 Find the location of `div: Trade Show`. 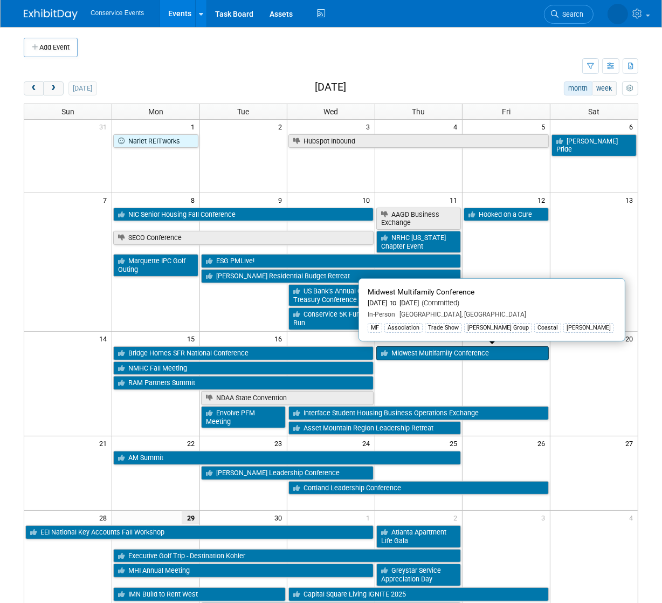

div: Trade Show is located at coordinates (443, 328).